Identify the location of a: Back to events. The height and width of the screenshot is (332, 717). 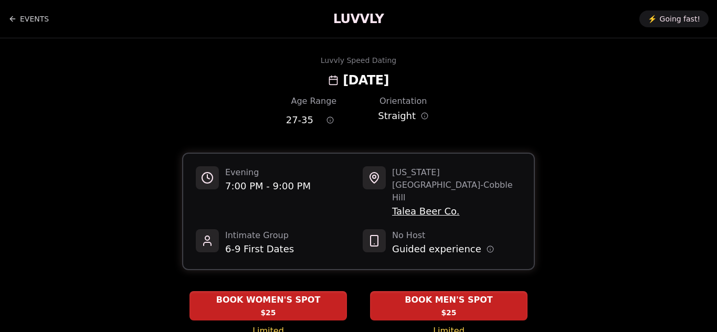
(28, 19).